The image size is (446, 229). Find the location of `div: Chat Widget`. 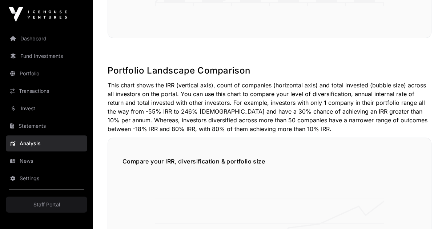

div: Chat Widget is located at coordinates (428, 211).